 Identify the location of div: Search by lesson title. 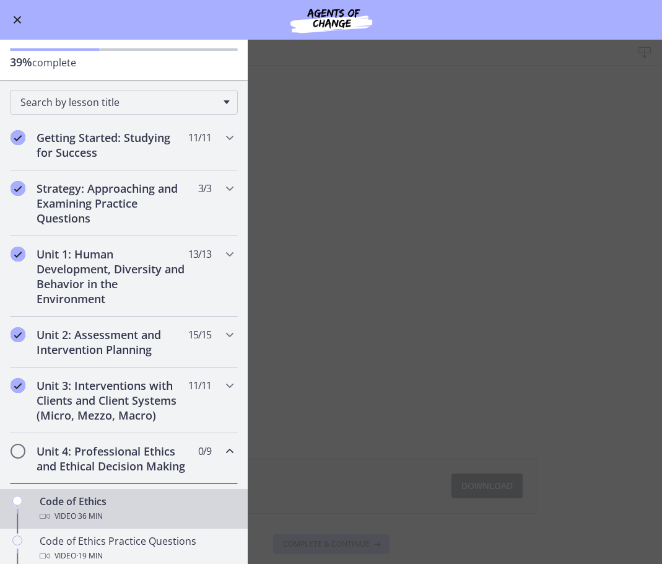
(124, 102).